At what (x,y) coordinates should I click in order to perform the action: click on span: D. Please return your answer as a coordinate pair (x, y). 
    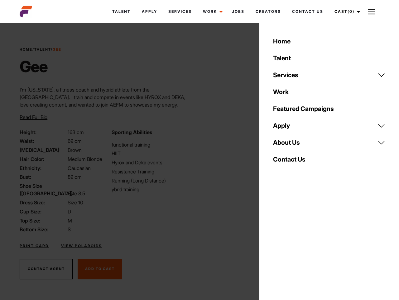
    Looking at the image, I should click on (69, 211).